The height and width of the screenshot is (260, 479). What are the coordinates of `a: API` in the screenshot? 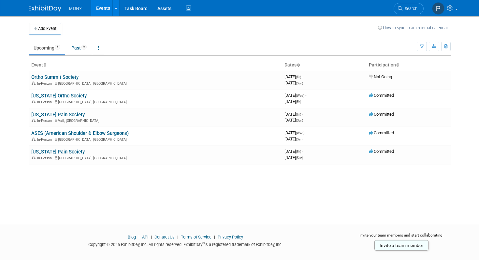 It's located at (145, 237).